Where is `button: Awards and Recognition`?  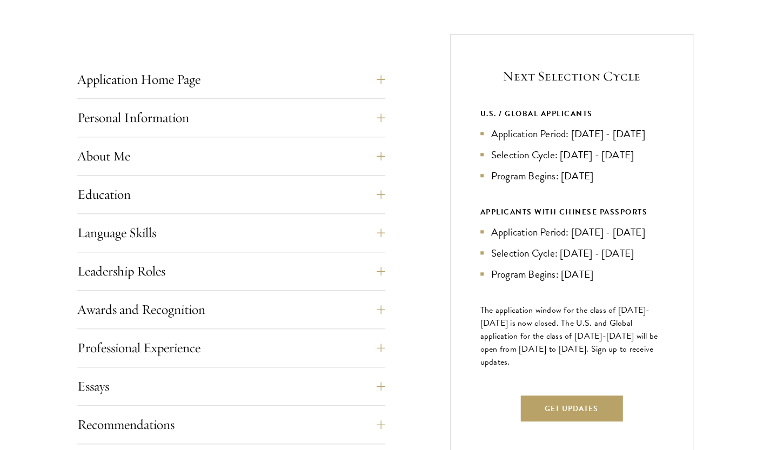 button: Awards and Recognition is located at coordinates (231, 310).